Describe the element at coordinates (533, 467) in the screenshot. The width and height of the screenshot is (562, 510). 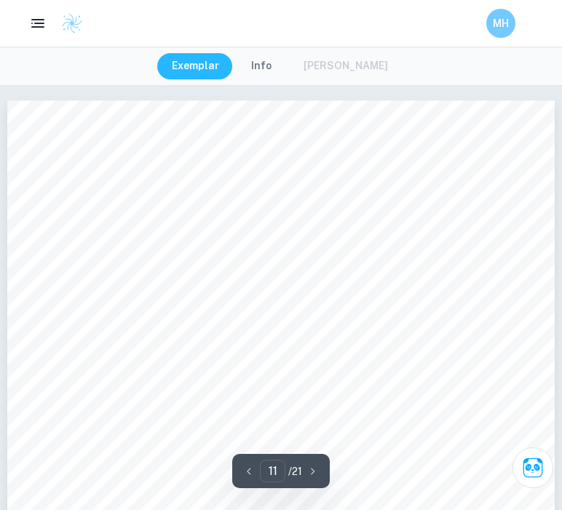
I see `button: Ask Clai` at that location.